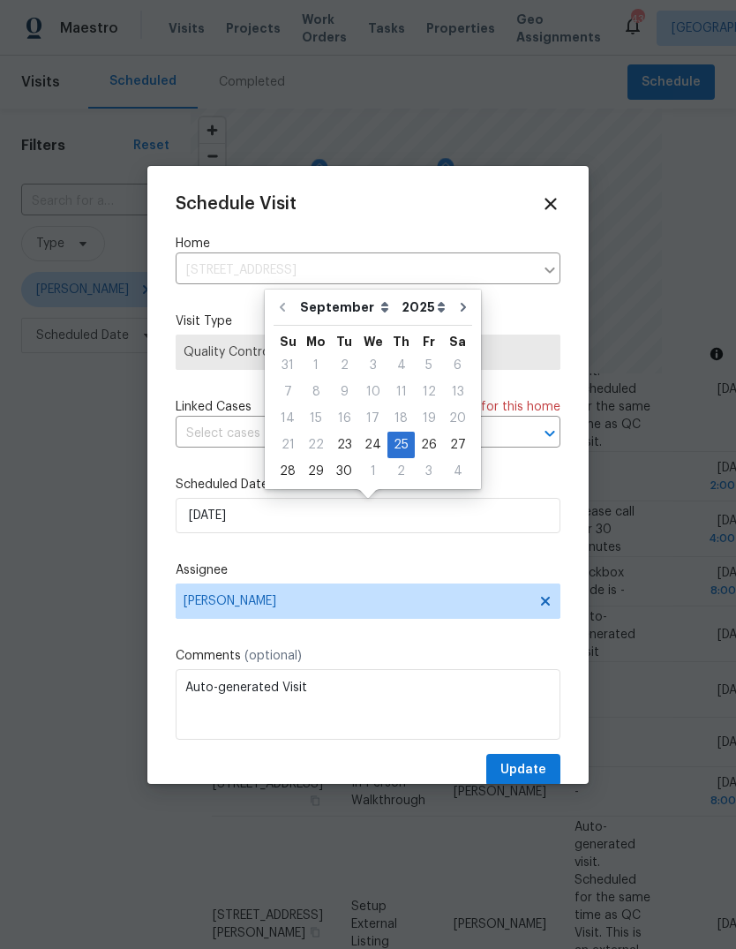  Describe the element at coordinates (424, 307) in the screenshot. I see `select: Year` at that location.